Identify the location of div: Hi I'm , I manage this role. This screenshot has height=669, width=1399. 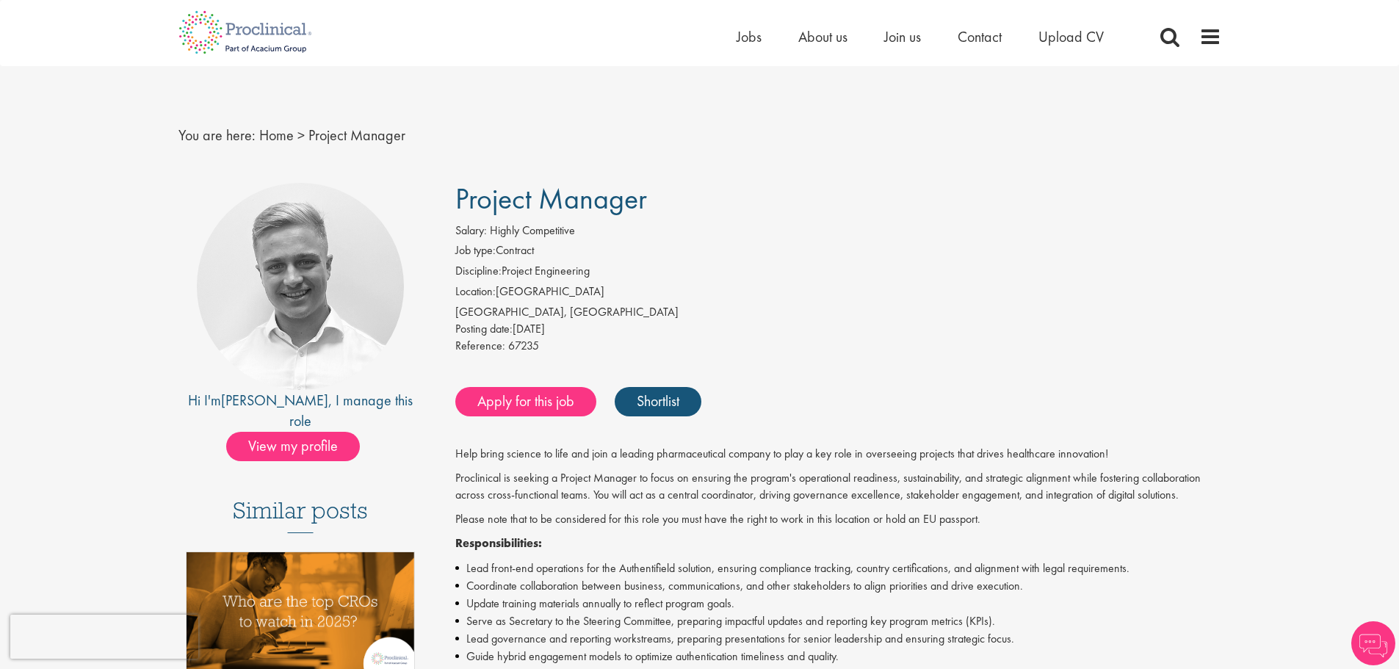
(300, 411).